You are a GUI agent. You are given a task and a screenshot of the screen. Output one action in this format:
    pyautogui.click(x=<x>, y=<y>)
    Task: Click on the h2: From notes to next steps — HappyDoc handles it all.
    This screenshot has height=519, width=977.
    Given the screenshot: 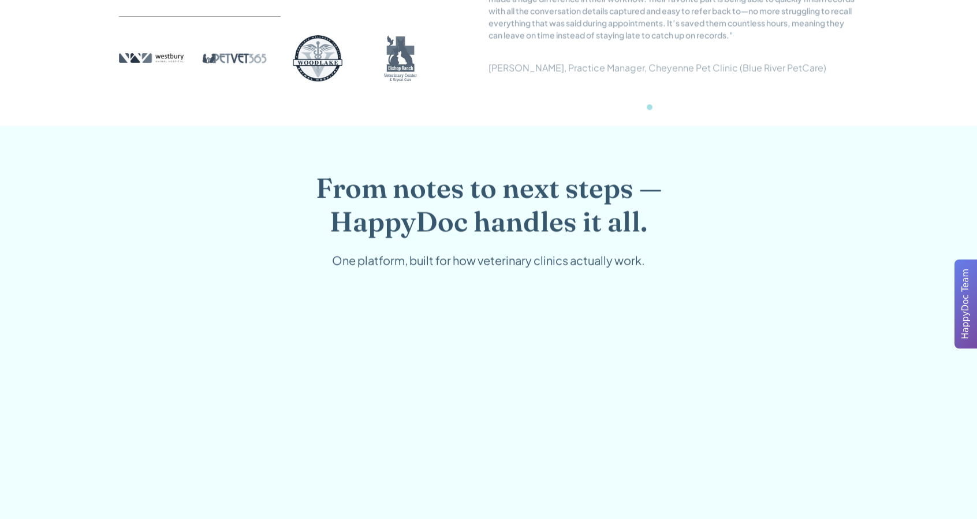 What is the action you would take?
    pyautogui.click(x=489, y=204)
    